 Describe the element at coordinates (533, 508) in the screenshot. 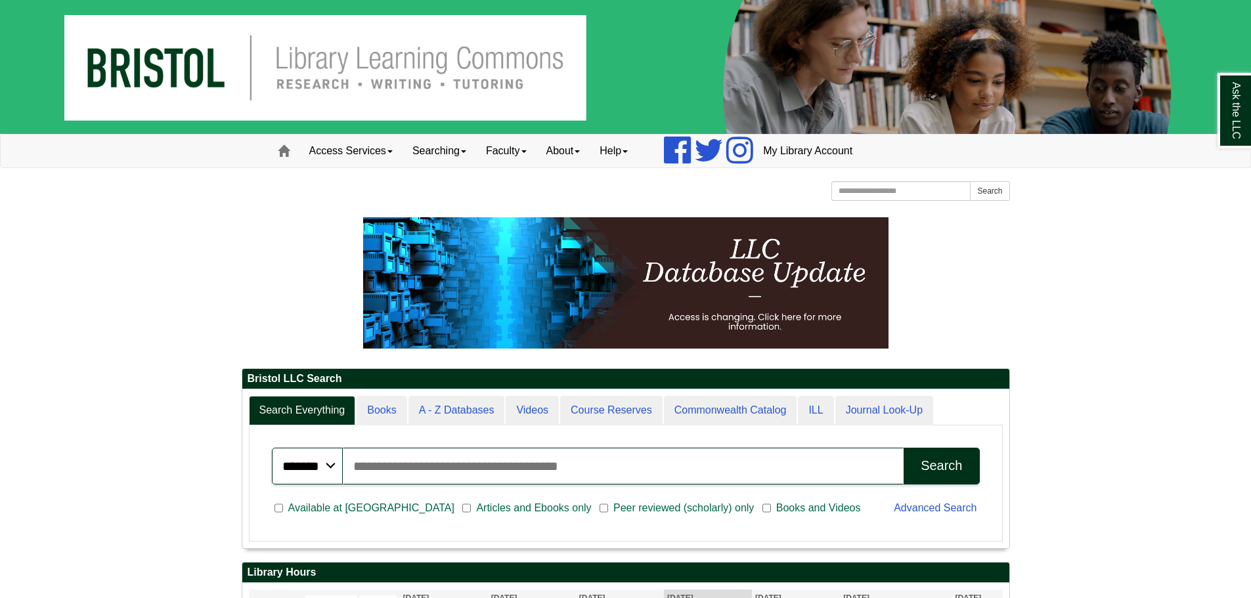

I see `span: Articles and Ebooks only` at that location.